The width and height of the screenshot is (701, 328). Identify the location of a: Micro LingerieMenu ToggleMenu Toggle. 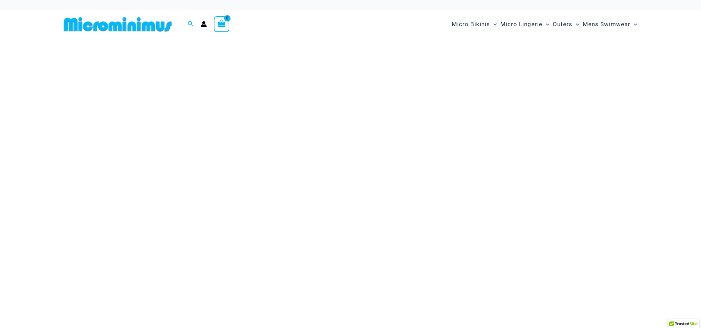
(525, 24).